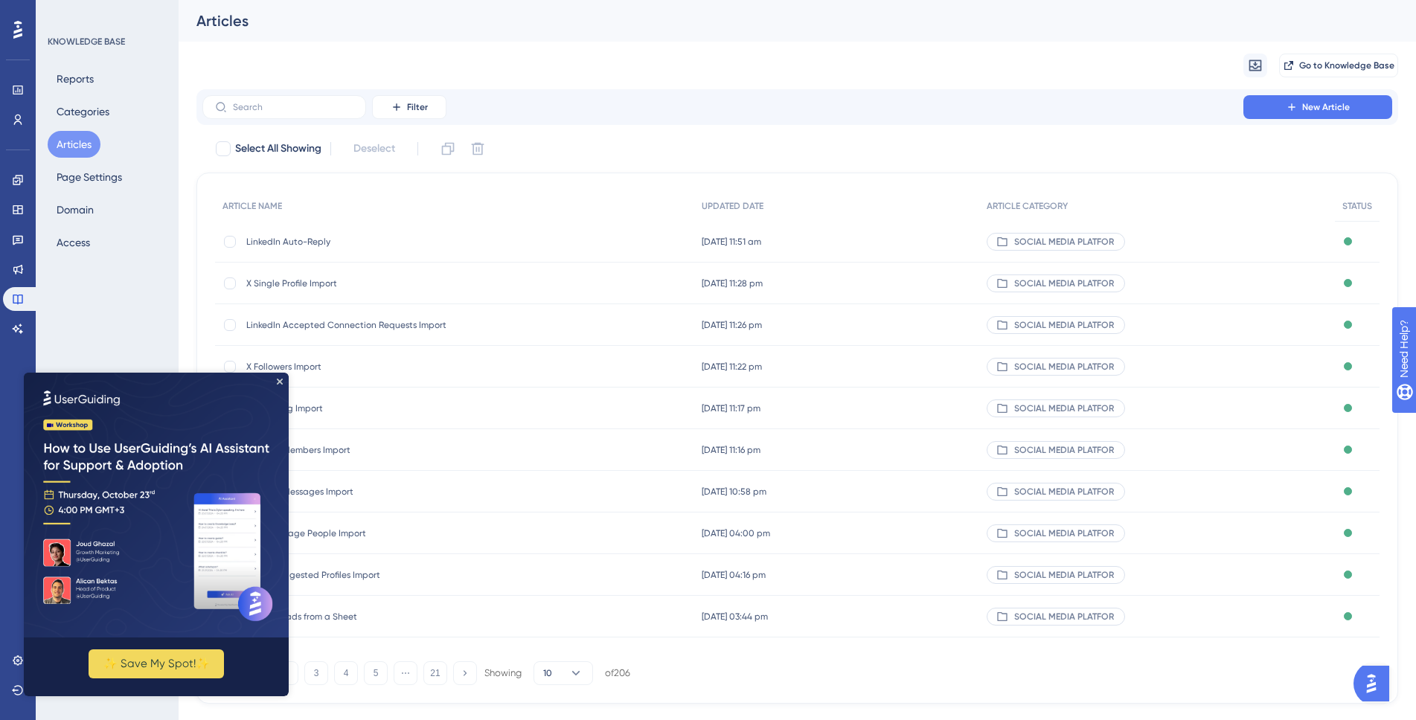  Describe the element at coordinates (617, 673) in the screenshot. I see `div: of 206` at that location.